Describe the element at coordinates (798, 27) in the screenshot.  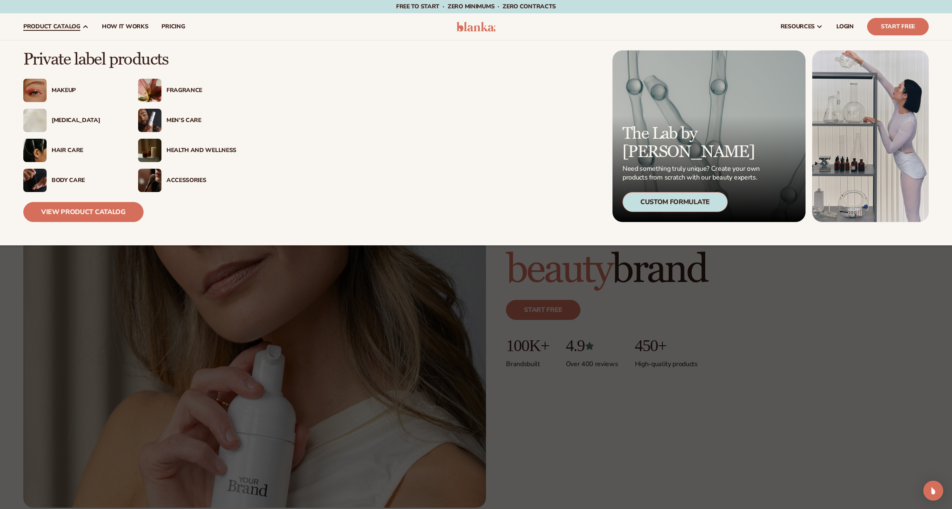
I see `span: resources` at that location.